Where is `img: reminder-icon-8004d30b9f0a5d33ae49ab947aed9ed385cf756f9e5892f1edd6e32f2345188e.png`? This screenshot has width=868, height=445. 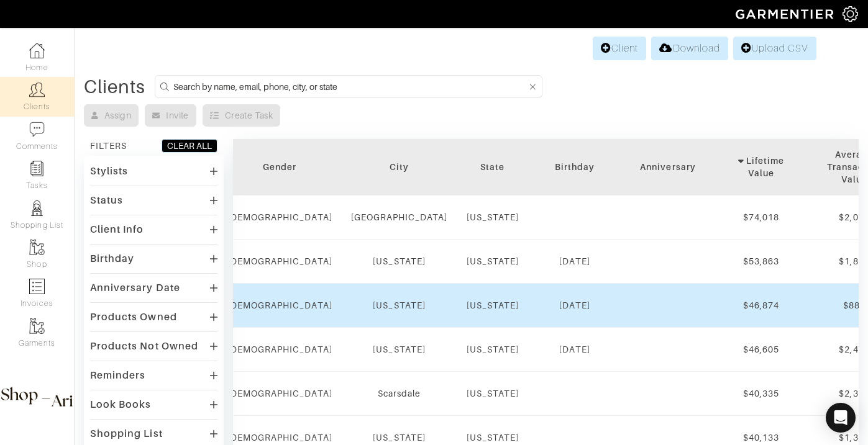 img: reminder-icon-8004d30b9f0a5d33ae49ab947aed9ed385cf756f9e5892f1edd6e32f2345188e.png is located at coordinates (37, 168).